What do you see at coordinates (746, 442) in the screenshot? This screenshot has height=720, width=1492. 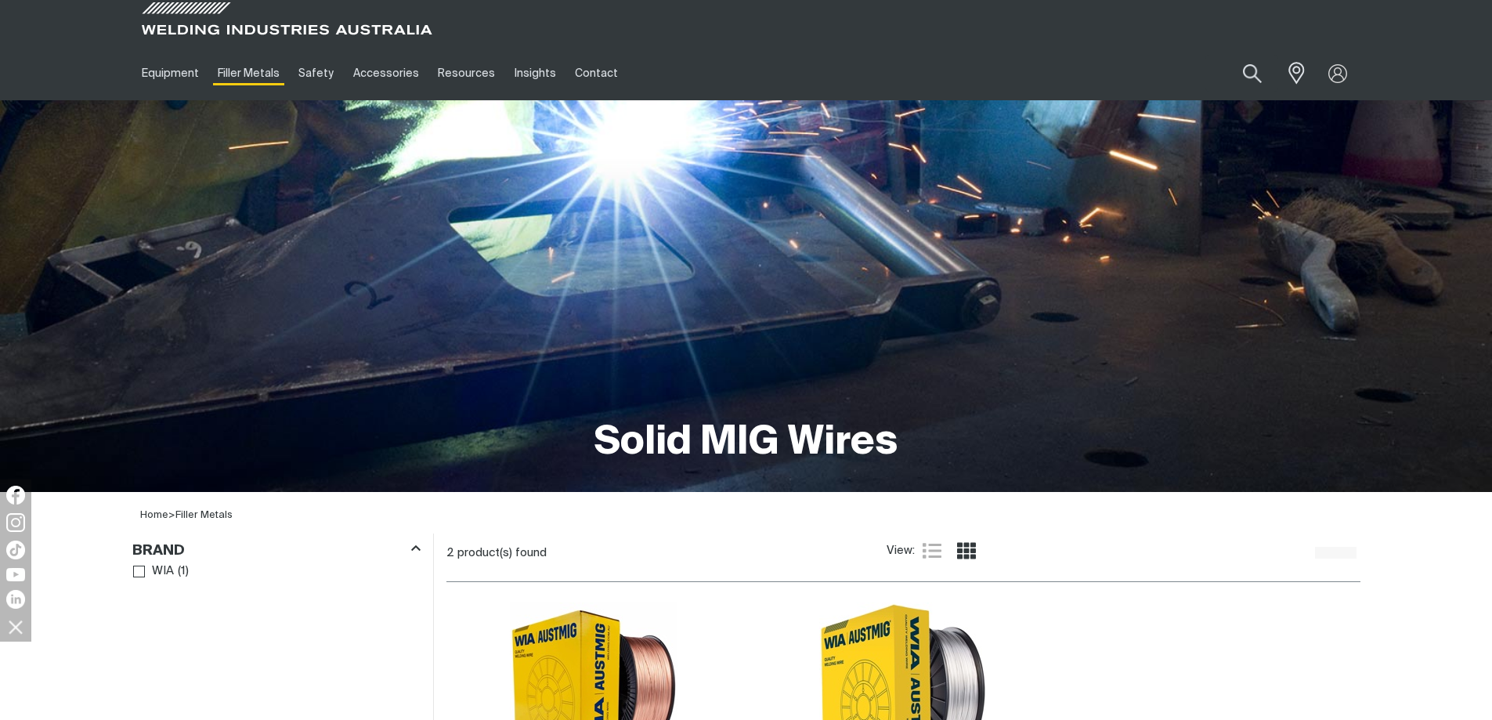 I see `h1: Solid MIG Wires` at bounding box center [746, 442].